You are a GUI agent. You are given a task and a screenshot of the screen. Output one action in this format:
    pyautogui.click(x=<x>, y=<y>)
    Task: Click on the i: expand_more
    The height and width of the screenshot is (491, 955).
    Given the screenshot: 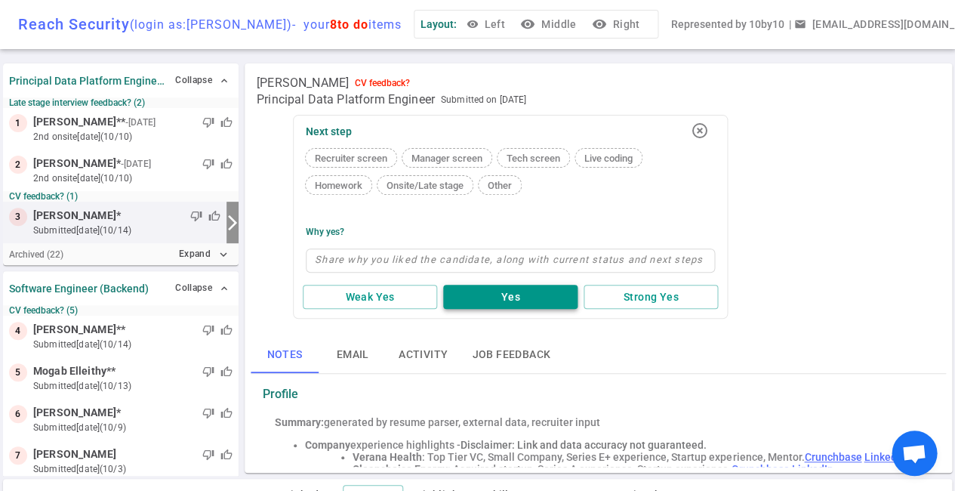 What is the action you would take?
    pyautogui.click(x=224, y=255)
    